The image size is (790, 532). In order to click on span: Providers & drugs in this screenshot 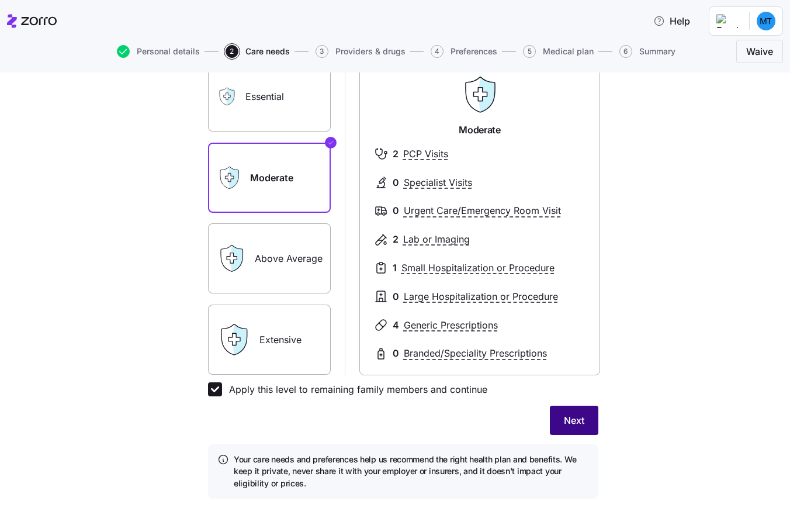, I will do `click(371, 51)`.